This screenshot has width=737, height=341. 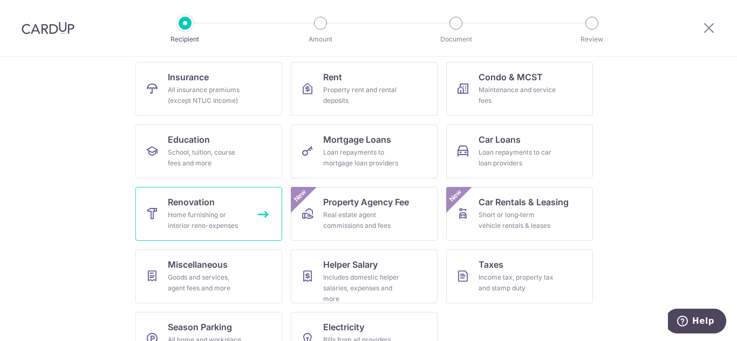 What do you see at coordinates (362, 95) in the screenshot?
I see `div: Property rent and rental deposits` at bounding box center [362, 95].